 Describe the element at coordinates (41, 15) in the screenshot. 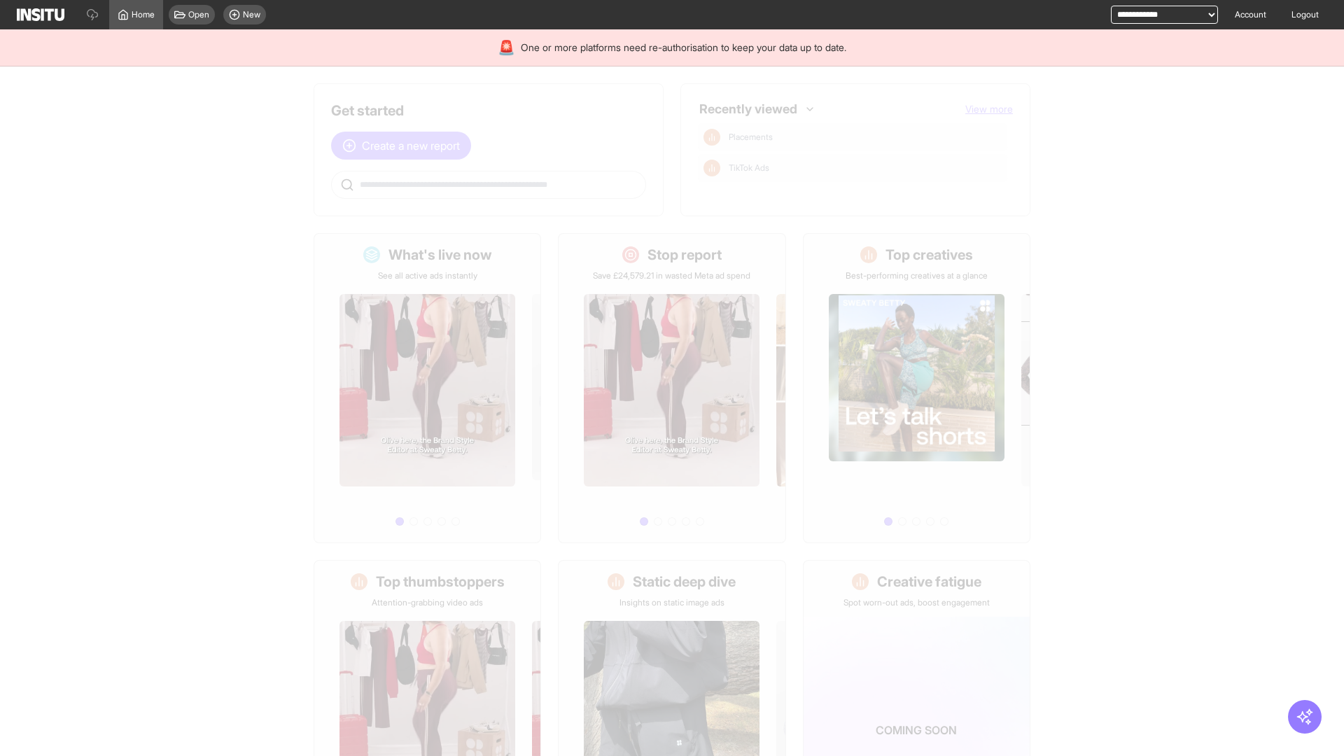

I see `img: Logo` at that location.